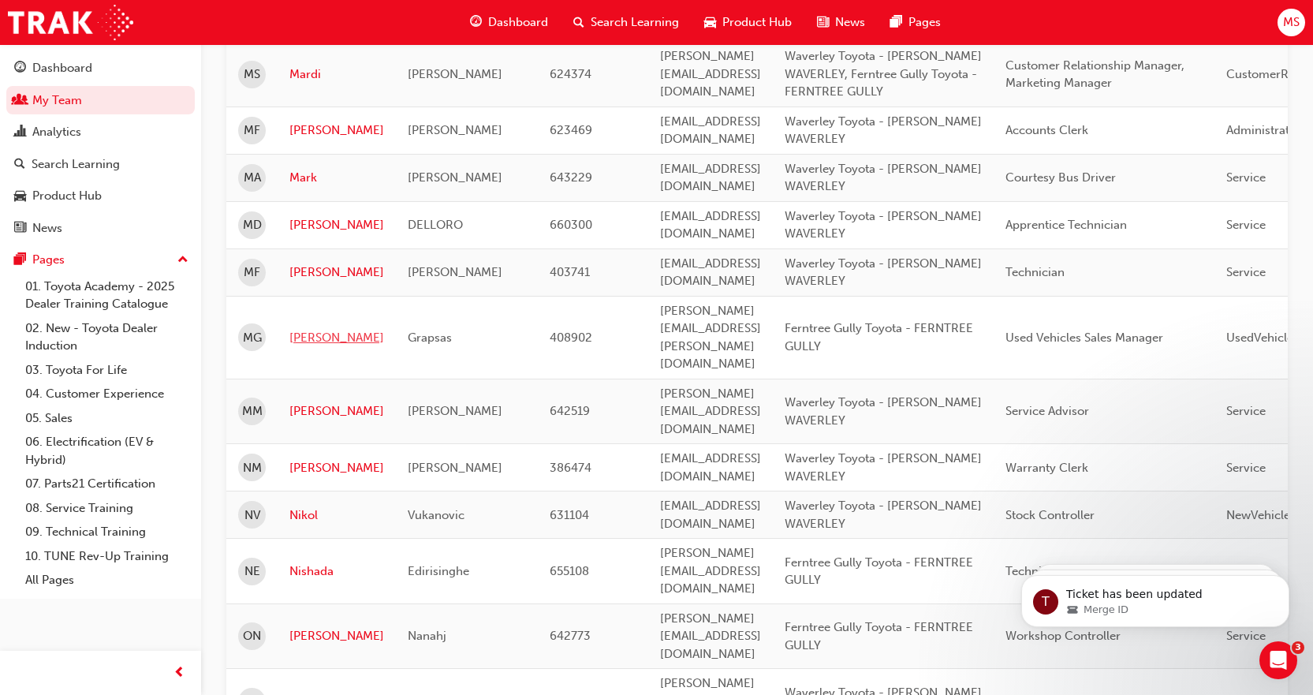 The width and height of the screenshot is (1313, 695). What do you see at coordinates (476, 22) in the screenshot?
I see `span: guage-icon` at bounding box center [476, 22].